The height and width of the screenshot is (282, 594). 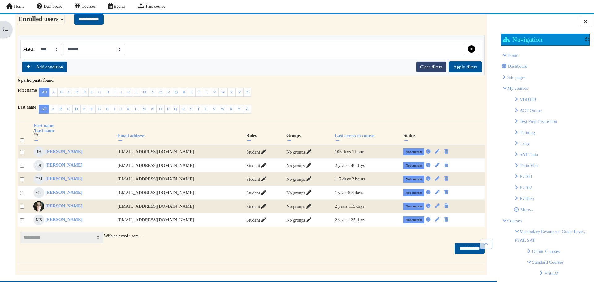 I want to click on span: Vocabulary Resources: Grade Level, PSAT, SAT, so click(x=550, y=236).